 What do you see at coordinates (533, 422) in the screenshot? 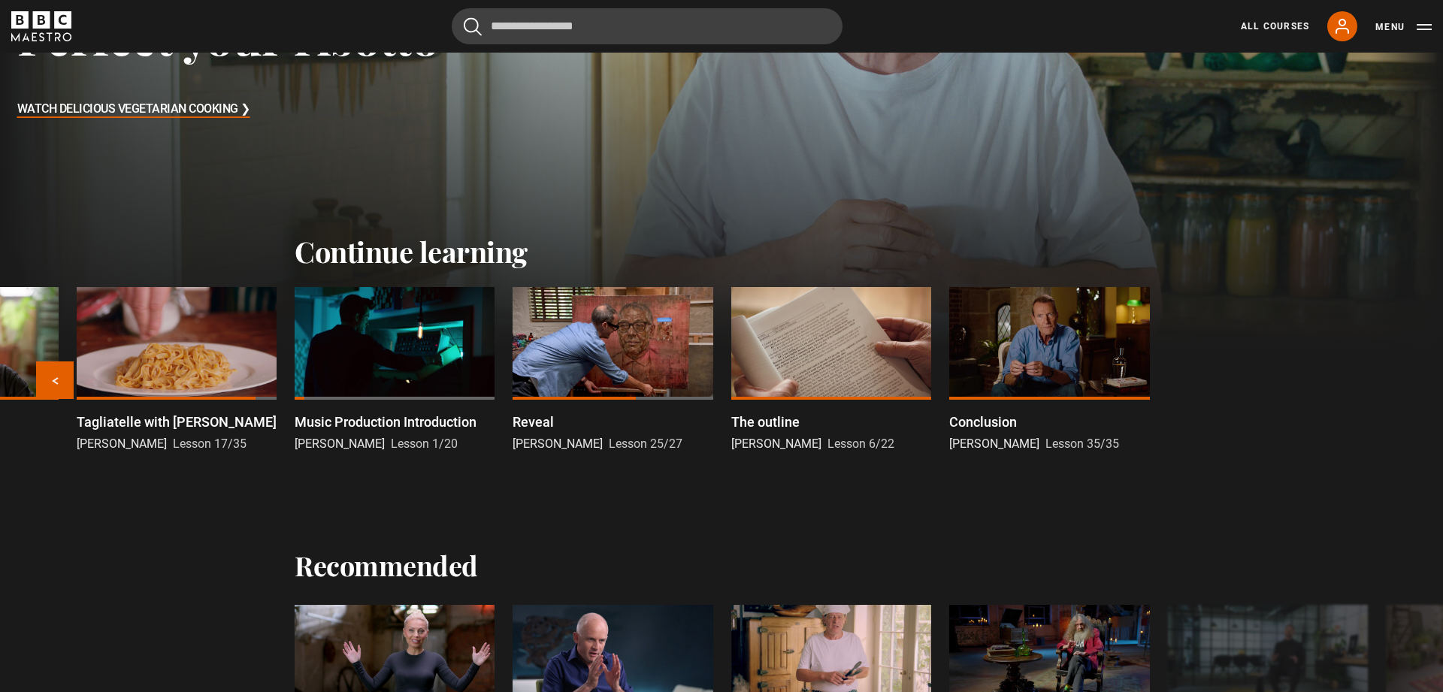
I see `p: Reveal` at bounding box center [533, 422].